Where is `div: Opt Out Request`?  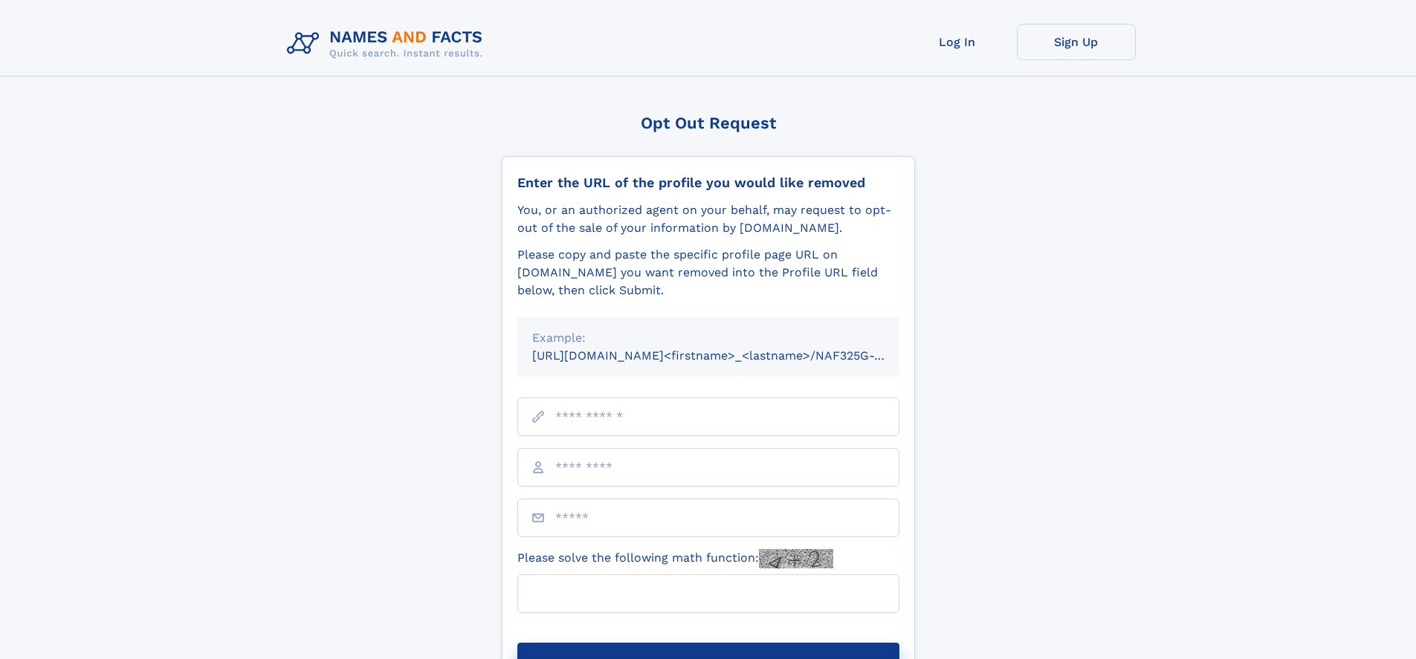
div: Opt Out Request is located at coordinates (708, 123).